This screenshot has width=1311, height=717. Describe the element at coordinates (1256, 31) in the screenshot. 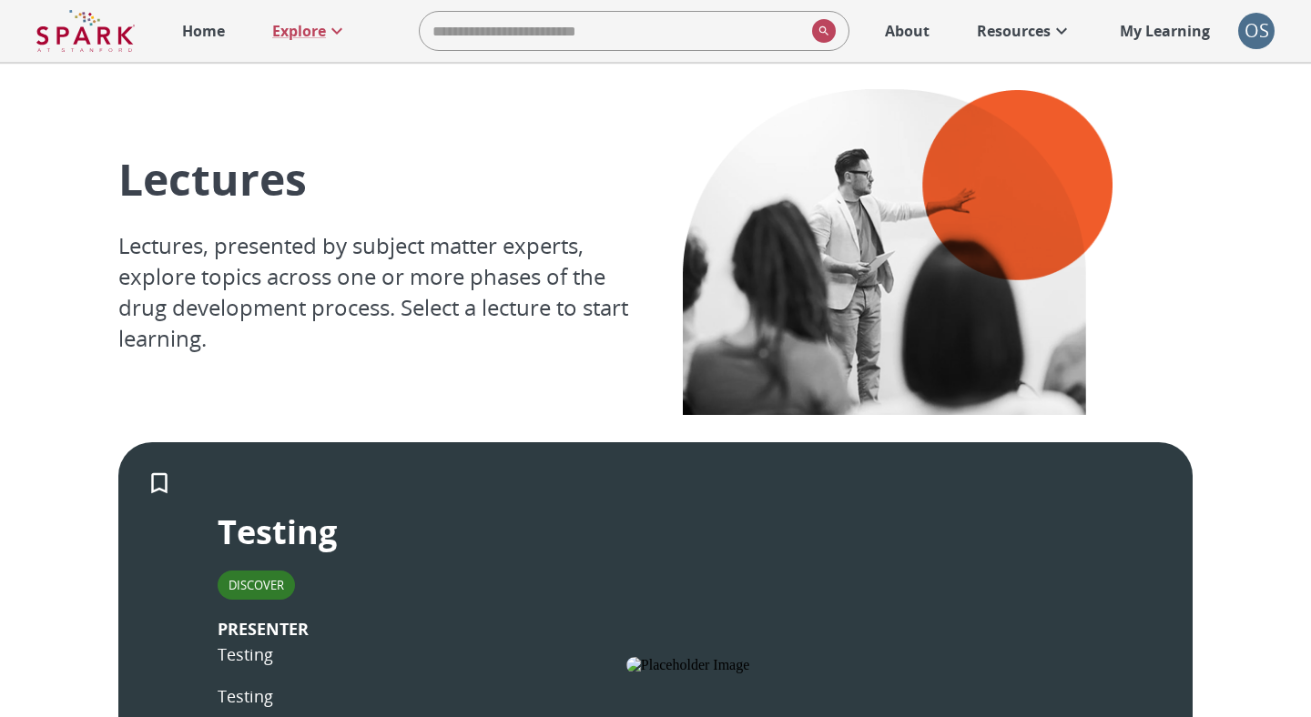

I see `div: OS` at that location.